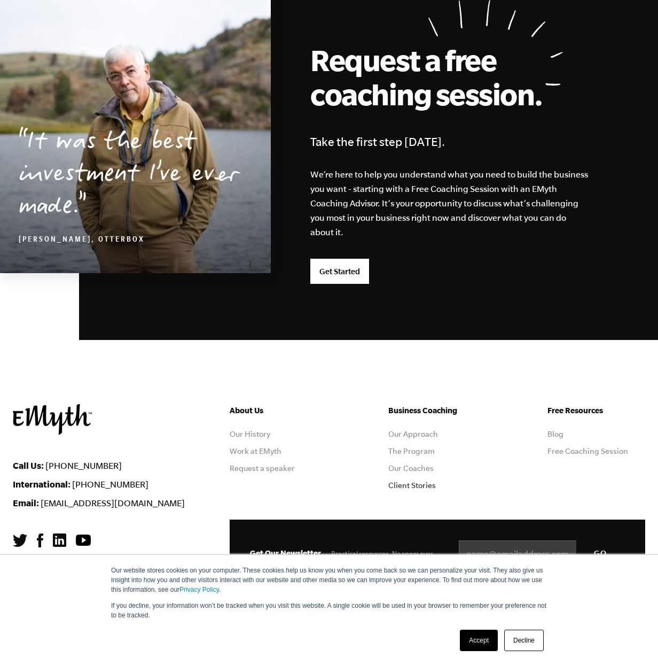  Describe the element at coordinates (83, 540) in the screenshot. I see `img: YouTube` at that location.